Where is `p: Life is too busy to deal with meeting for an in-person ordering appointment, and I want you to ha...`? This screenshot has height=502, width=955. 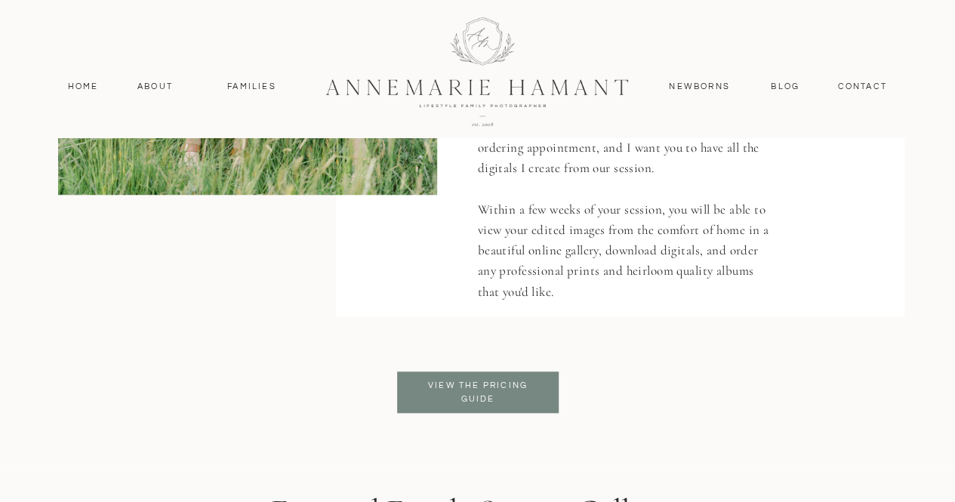 p: Life is too busy to deal with meeting for an in-person ordering appointment, and I want you to ha... is located at coordinates (626, 211).